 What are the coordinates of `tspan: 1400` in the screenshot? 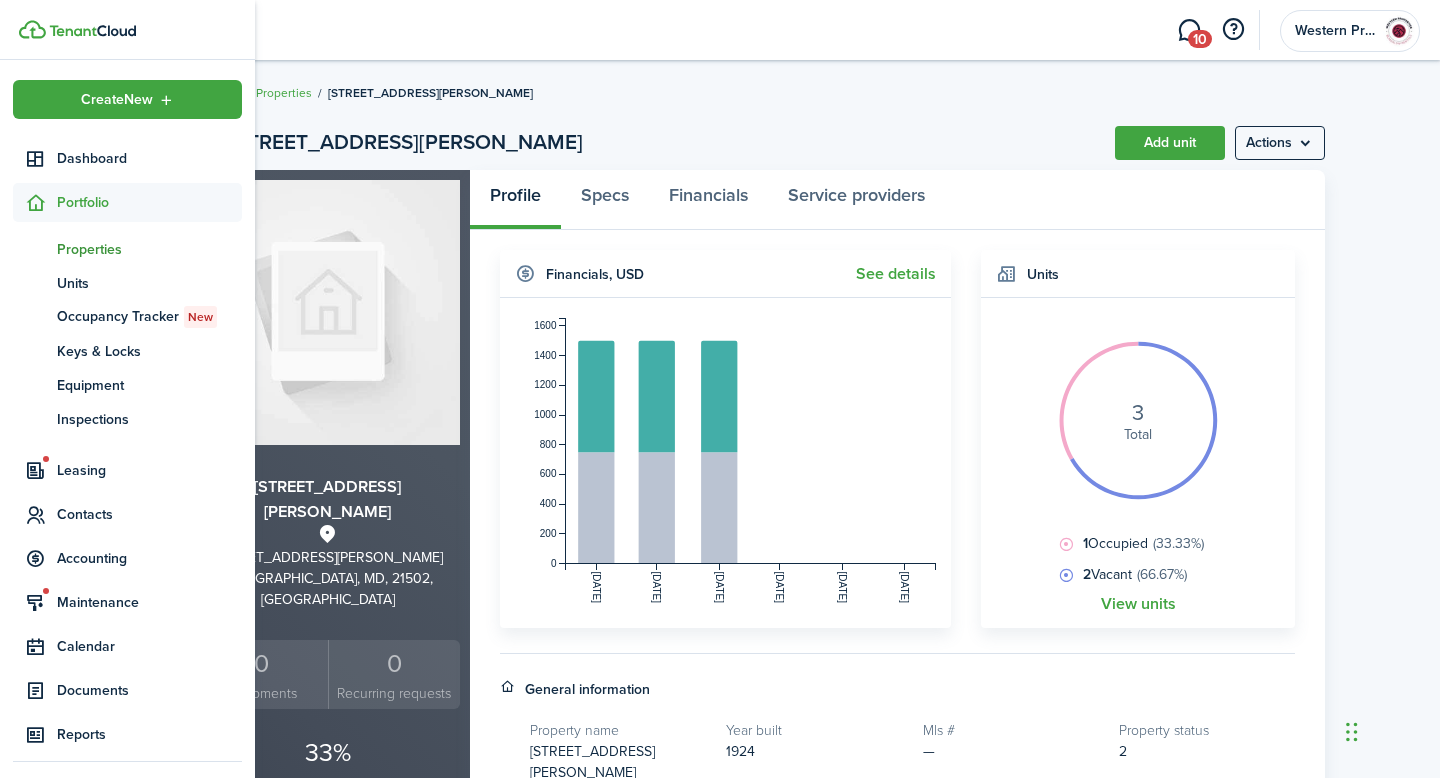 It's located at (545, 355).